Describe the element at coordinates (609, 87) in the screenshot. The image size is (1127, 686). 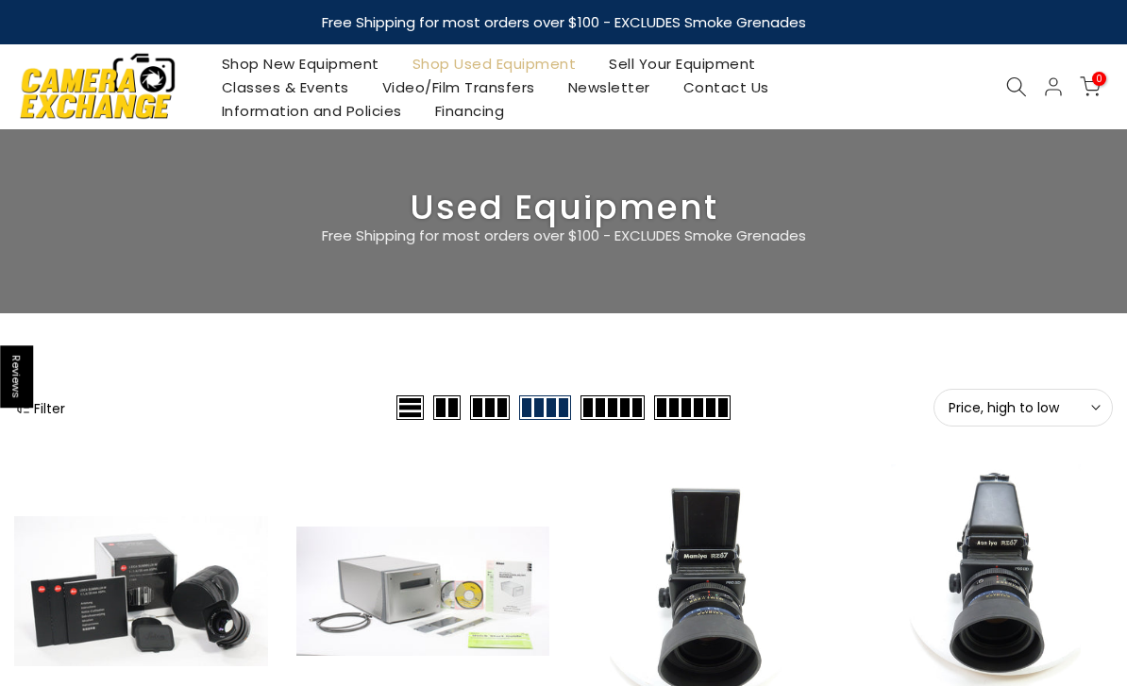
I see `a: Newsletter` at that location.